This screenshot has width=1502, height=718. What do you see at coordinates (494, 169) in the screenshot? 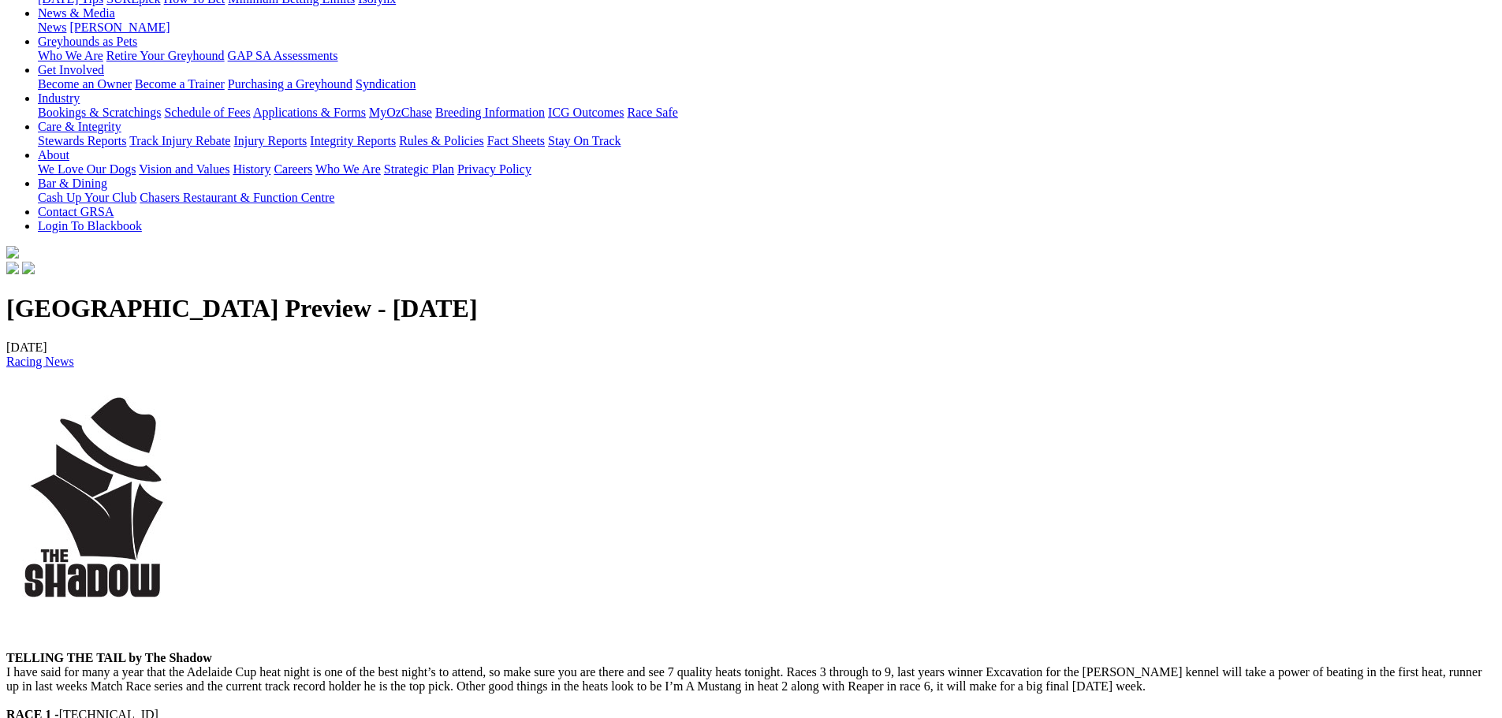
I see `a: Privacy Policy` at bounding box center [494, 169].